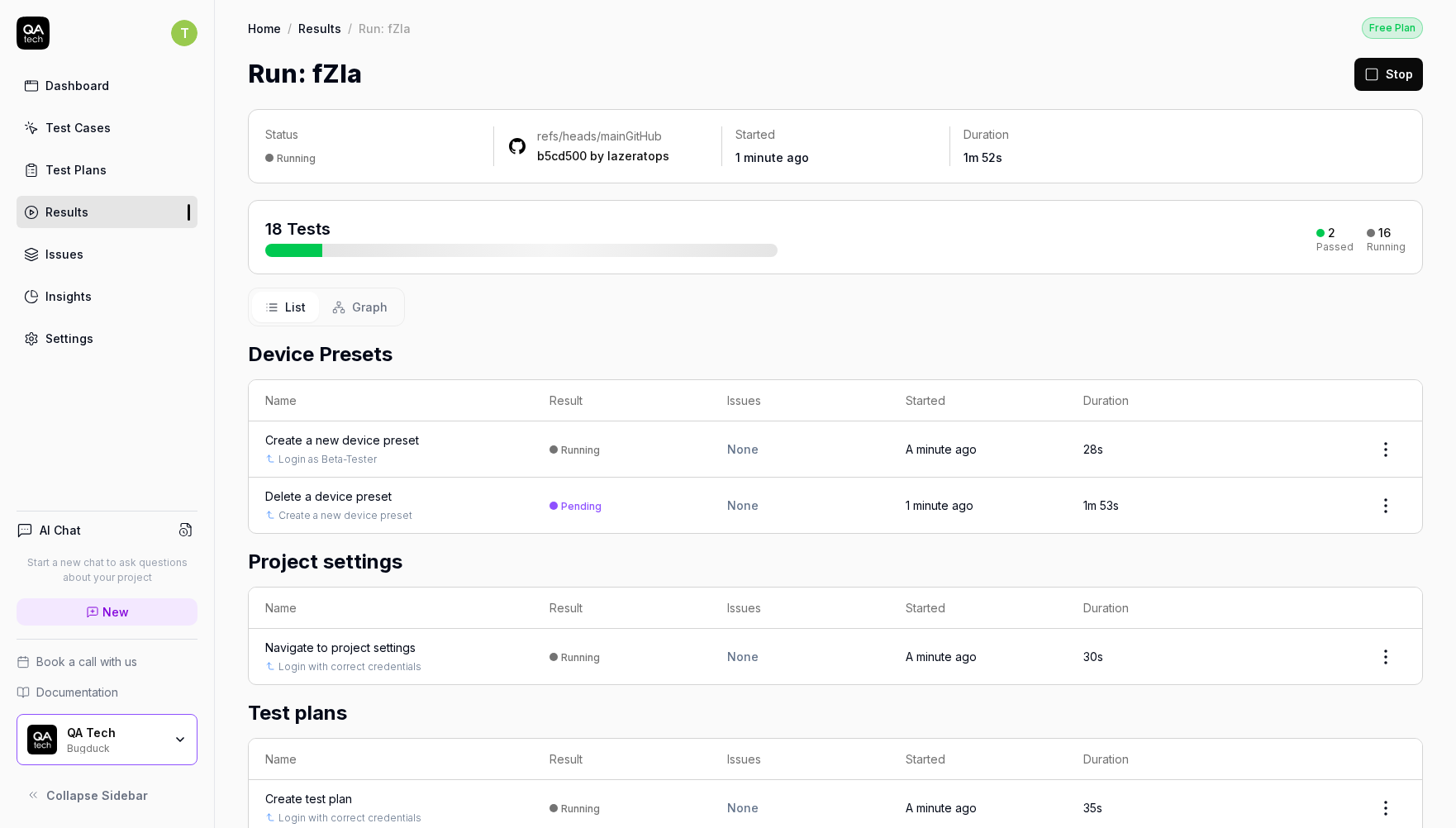 Image resolution: width=1456 pixels, height=828 pixels. Describe the element at coordinates (1331, 233) in the screenshot. I see `div: 2` at that location.